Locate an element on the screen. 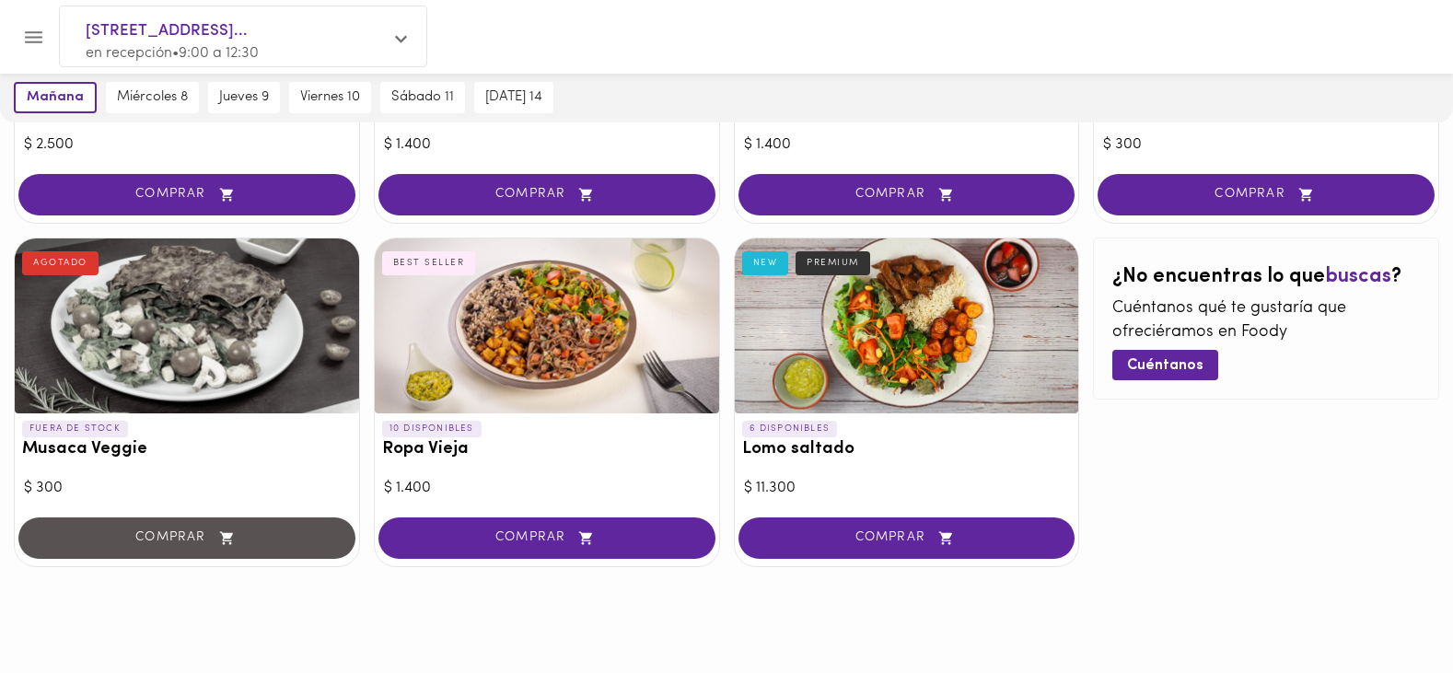 The width and height of the screenshot is (1453, 673). span: miércoles 8 is located at coordinates (152, 98).